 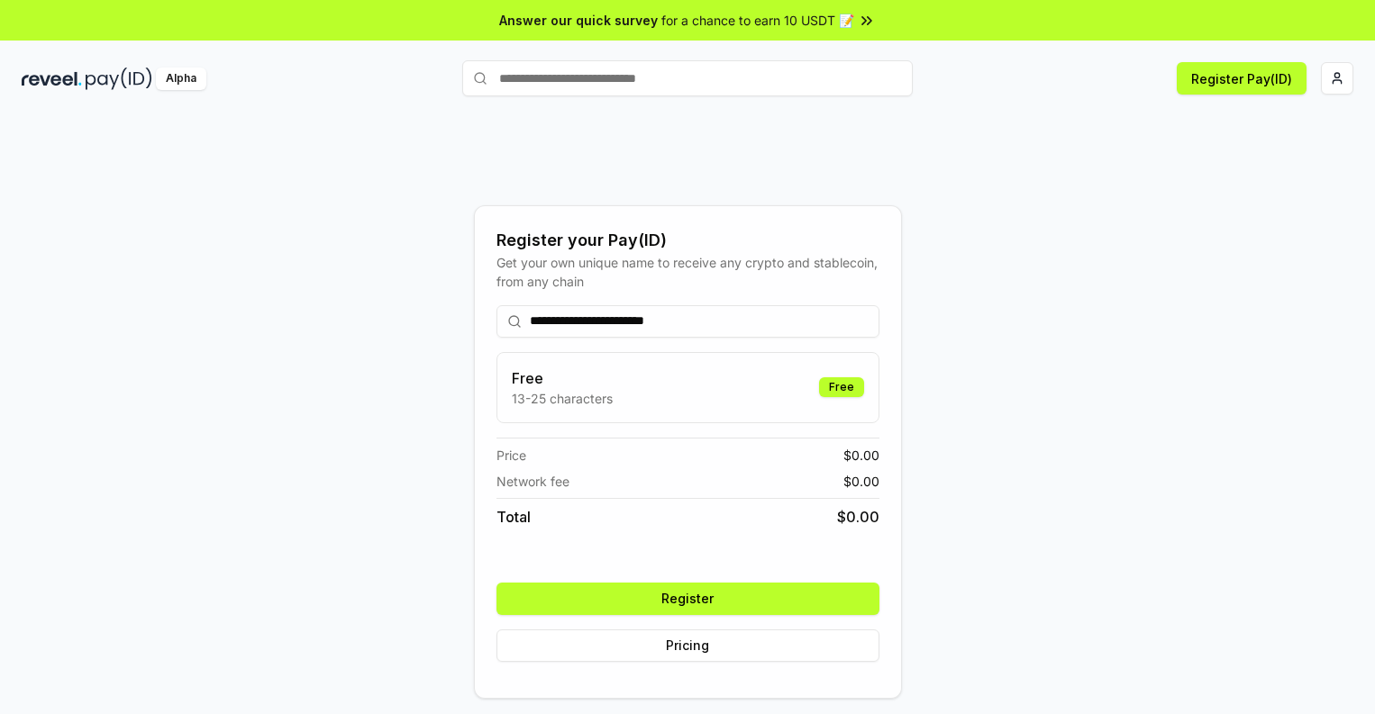 What do you see at coordinates (119, 78) in the screenshot?
I see `img: pay_id` at bounding box center [119, 78].